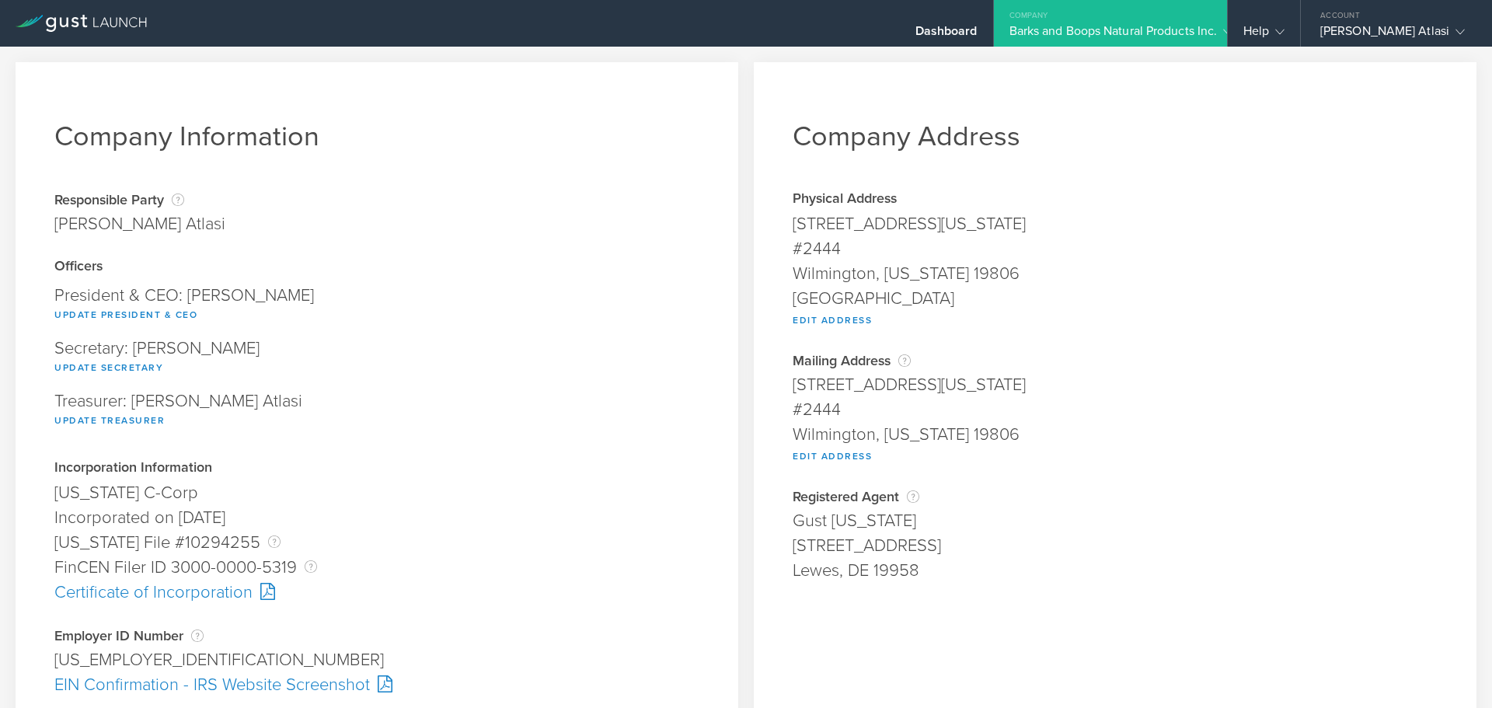 Image resolution: width=1492 pixels, height=708 pixels. What do you see at coordinates (946, 35) in the screenshot?
I see `div: Dashboard` at bounding box center [946, 35].